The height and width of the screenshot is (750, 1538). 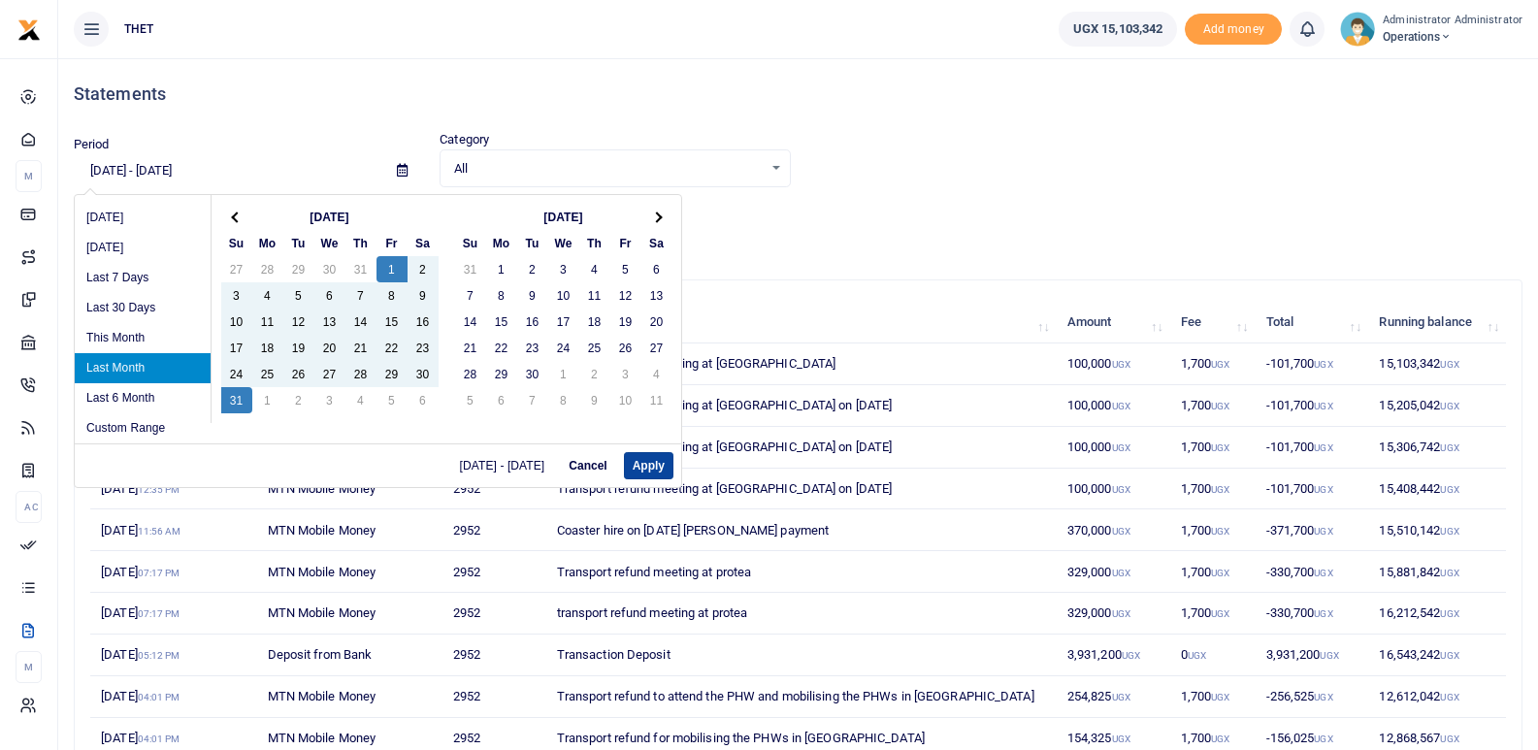 I want to click on td: 6, so click(x=330, y=295).